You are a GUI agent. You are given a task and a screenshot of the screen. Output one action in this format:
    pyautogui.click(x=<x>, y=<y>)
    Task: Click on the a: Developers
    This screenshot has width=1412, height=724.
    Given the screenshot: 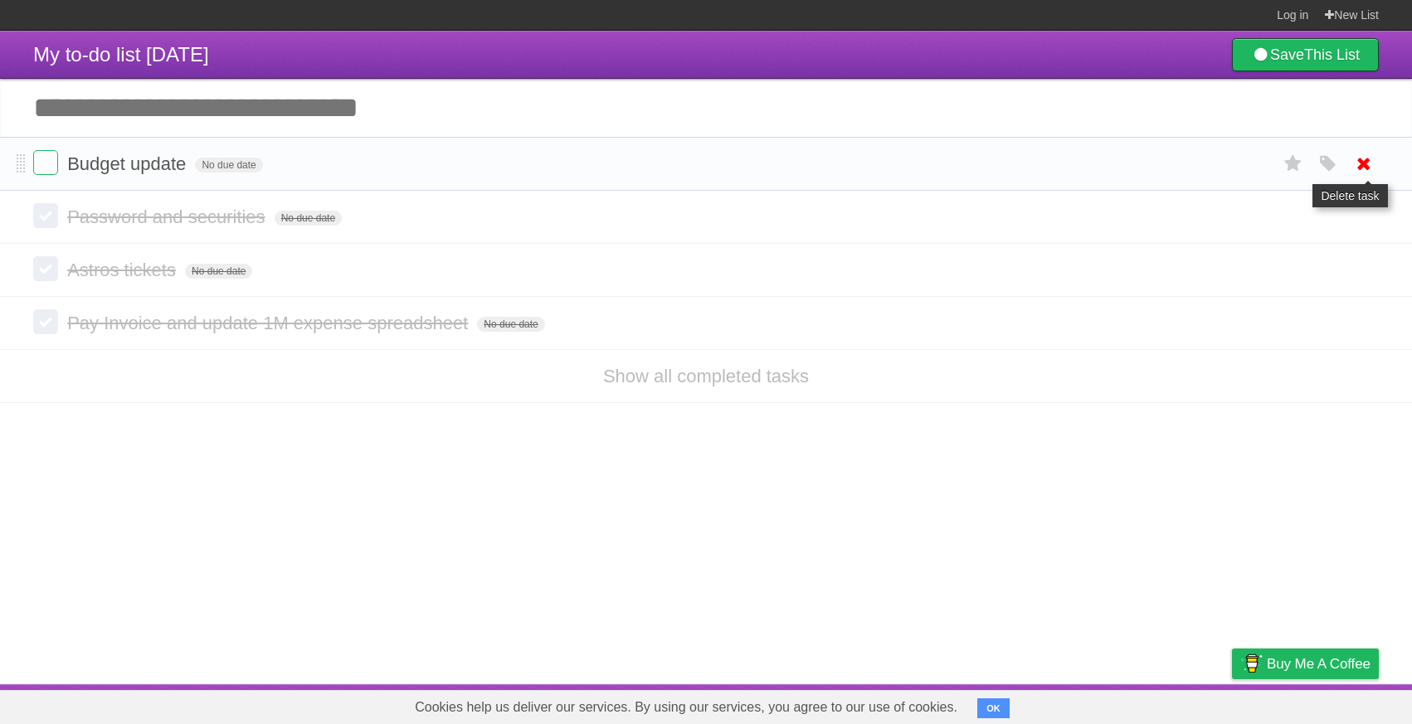 What is the action you would take?
    pyautogui.click(x=1099, y=704)
    